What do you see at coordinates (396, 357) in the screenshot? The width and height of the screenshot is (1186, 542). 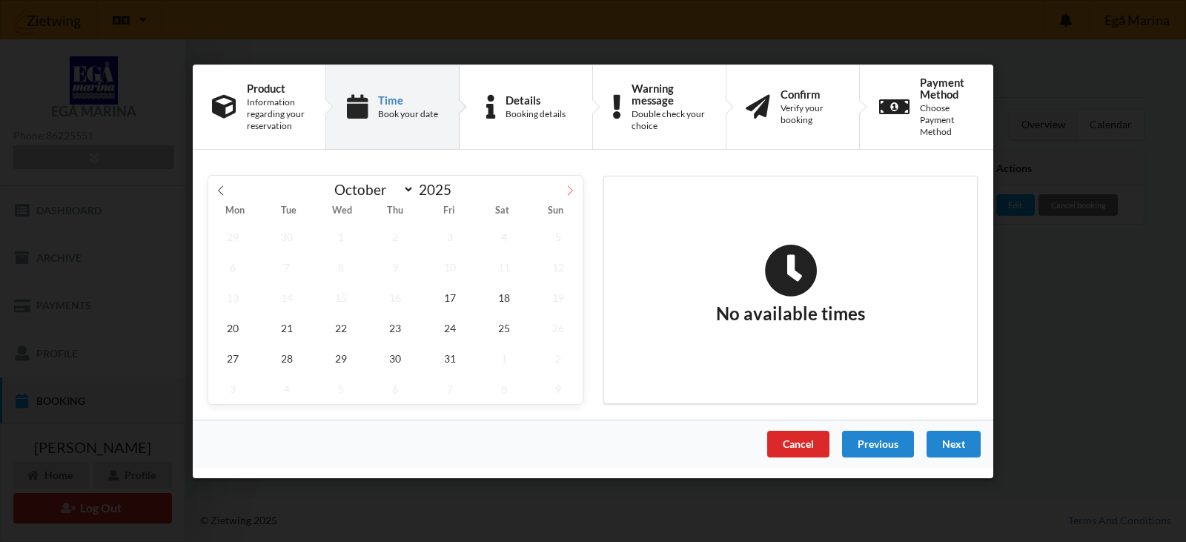 I see `span: October 30, 2025` at bounding box center [396, 357].